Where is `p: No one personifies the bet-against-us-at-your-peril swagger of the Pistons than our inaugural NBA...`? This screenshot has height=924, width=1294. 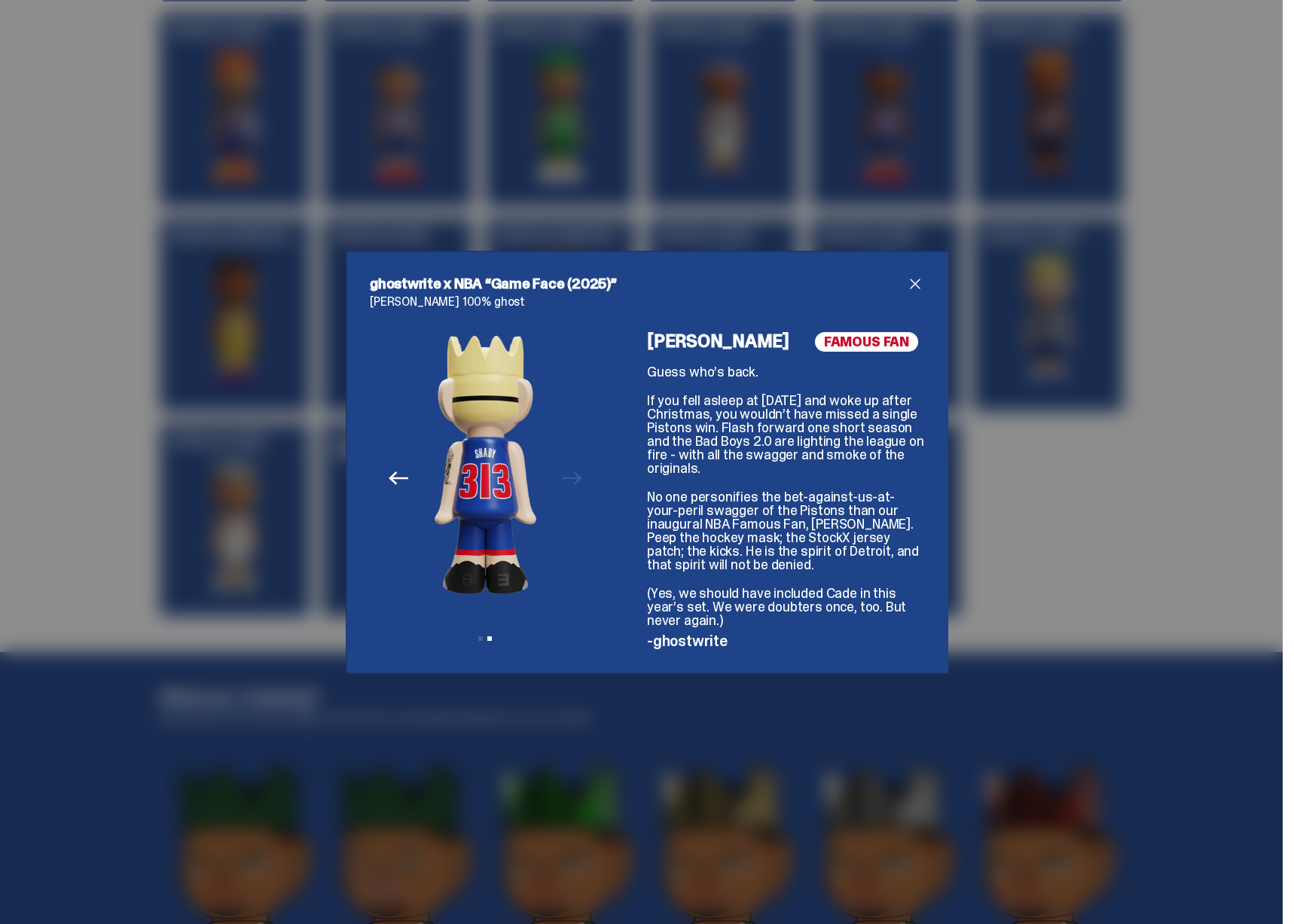 p: No one personifies the bet-against-us-at-your-peril swagger of the Pistons than our inaugural NBA... is located at coordinates (786, 531).